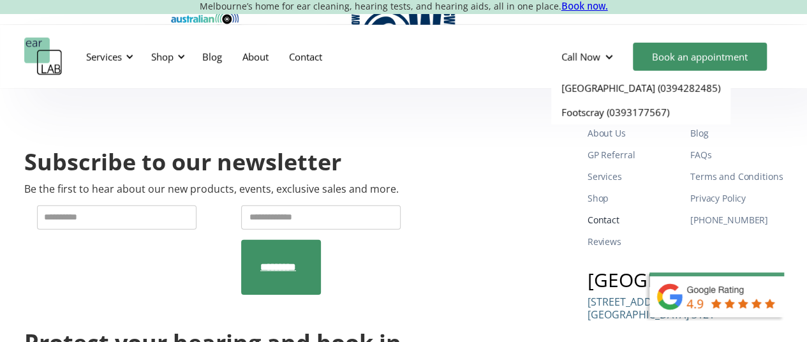 Image resolution: width=807 pixels, height=342 pixels. What do you see at coordinates (736, 177) in the screenshot?
I see `a: Terms and Conditions` at bounding box center [736, 177].